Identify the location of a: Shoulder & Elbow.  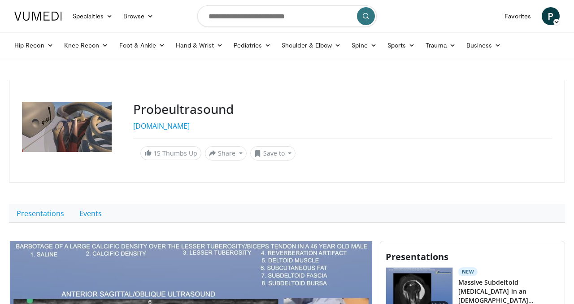
(311, 45).